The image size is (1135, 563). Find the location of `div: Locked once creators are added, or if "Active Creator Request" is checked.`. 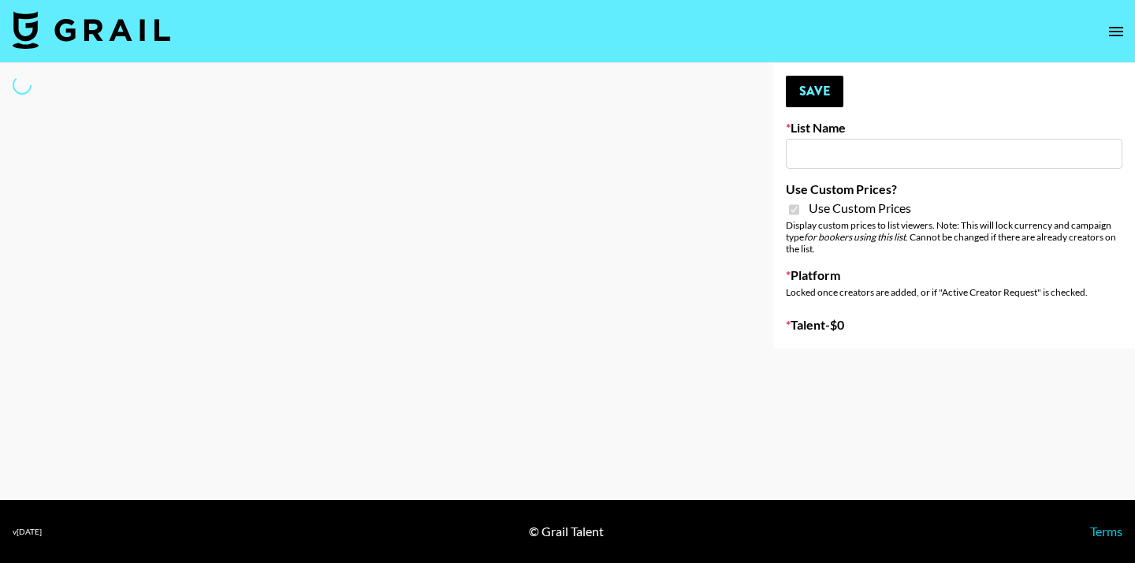

div: Locked once creators are added, or if "Active Creator Request" is checked. is located at coordinates (954, 292).